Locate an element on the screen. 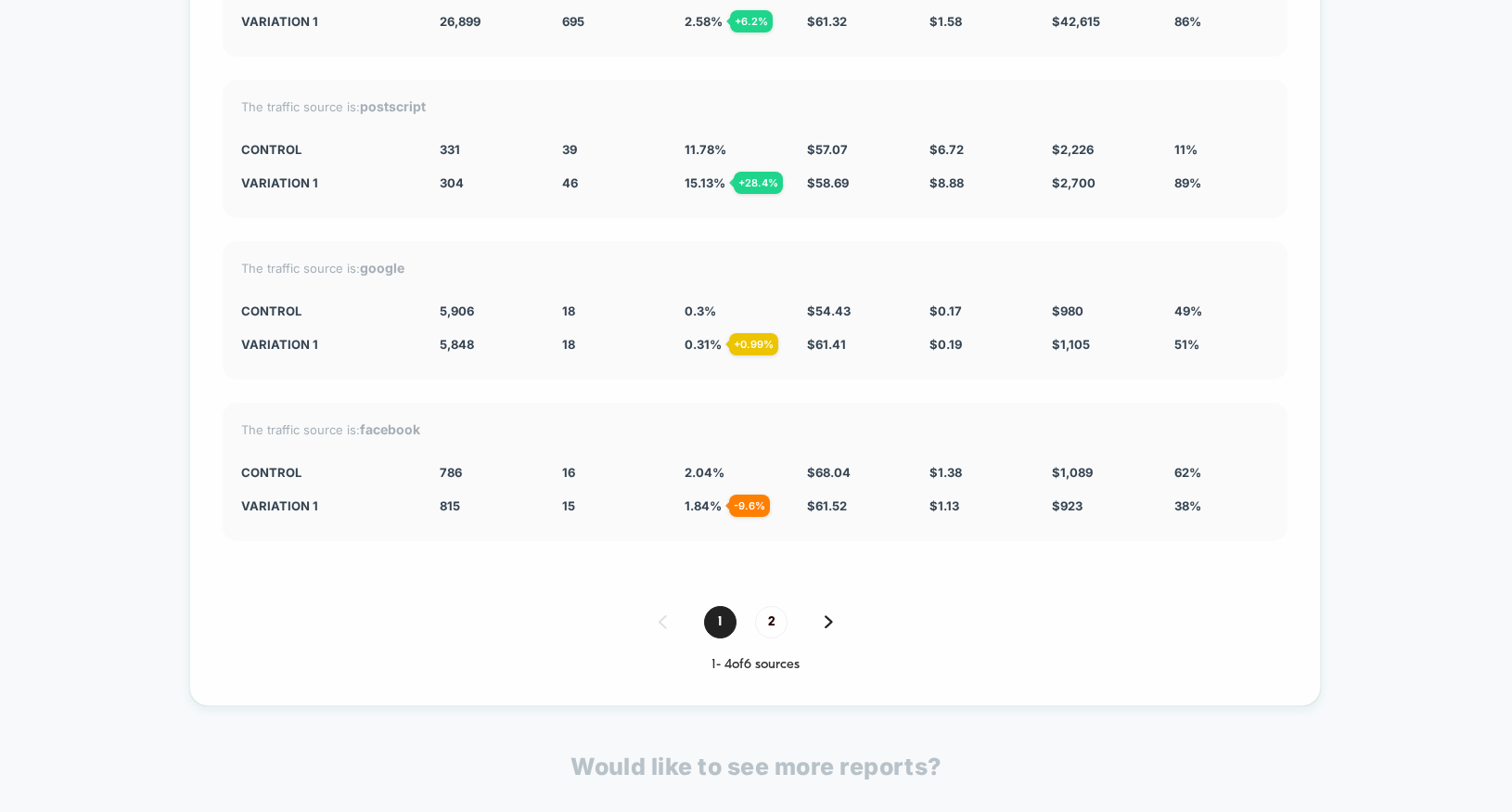 This screenshot has height=812, width=1512. span: $ 2,226 is located at coordinates (1073, 149).